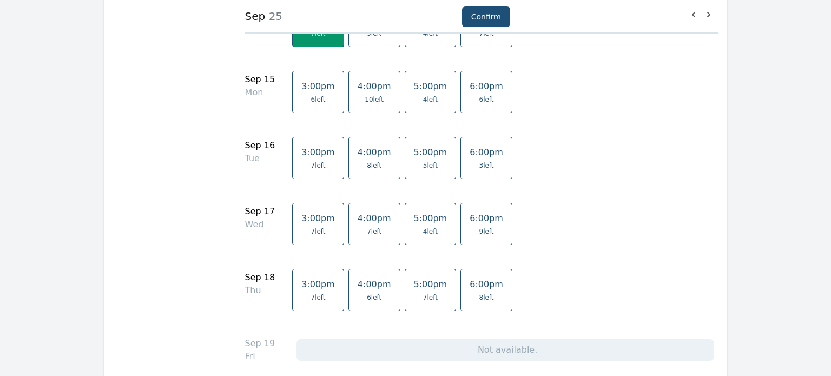  What do you see at coordinates (260, 158) in the screenshot?
I see `div: Tue` at bounding box center [260, 158].